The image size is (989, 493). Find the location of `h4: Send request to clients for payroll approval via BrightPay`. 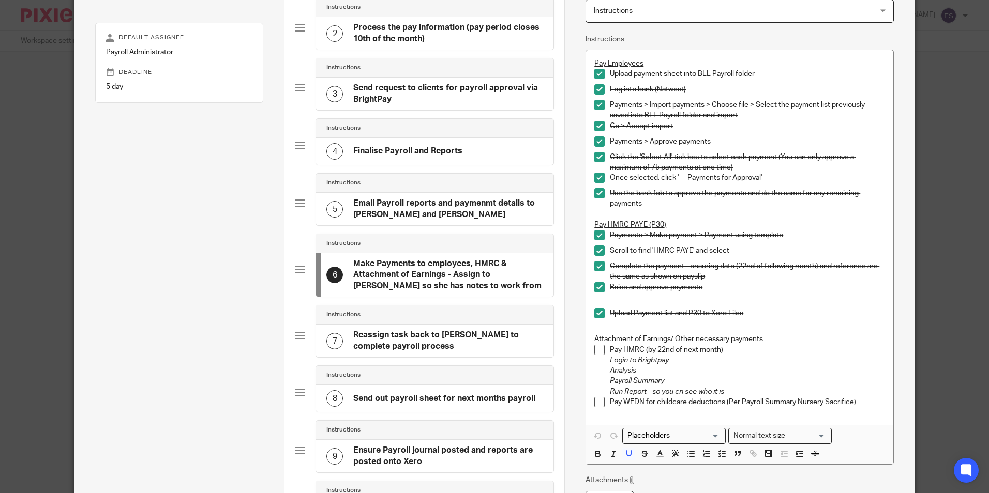

h4: Send request to clients for payroll approval via BrightPay is located at coordinates (448, 94).